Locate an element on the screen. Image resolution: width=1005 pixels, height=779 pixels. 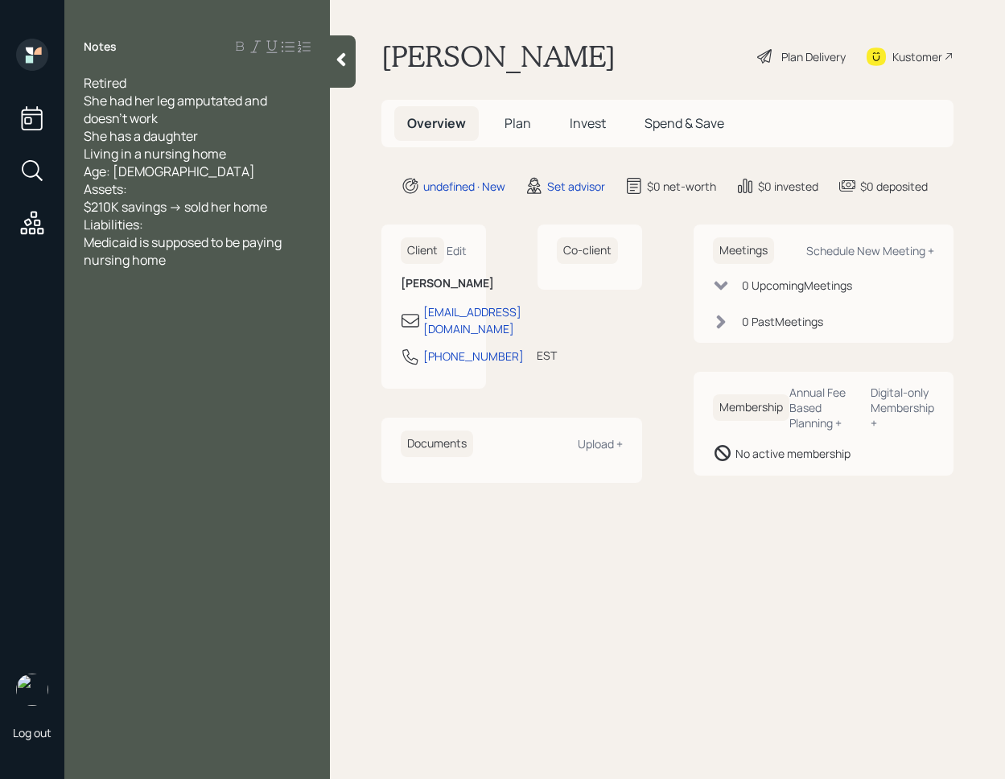
h6: Client is located at coordinates (422, 250).